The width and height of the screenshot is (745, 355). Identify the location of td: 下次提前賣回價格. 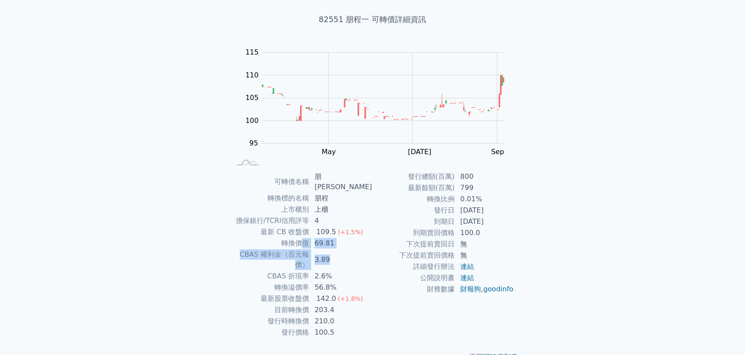
(414, 255).